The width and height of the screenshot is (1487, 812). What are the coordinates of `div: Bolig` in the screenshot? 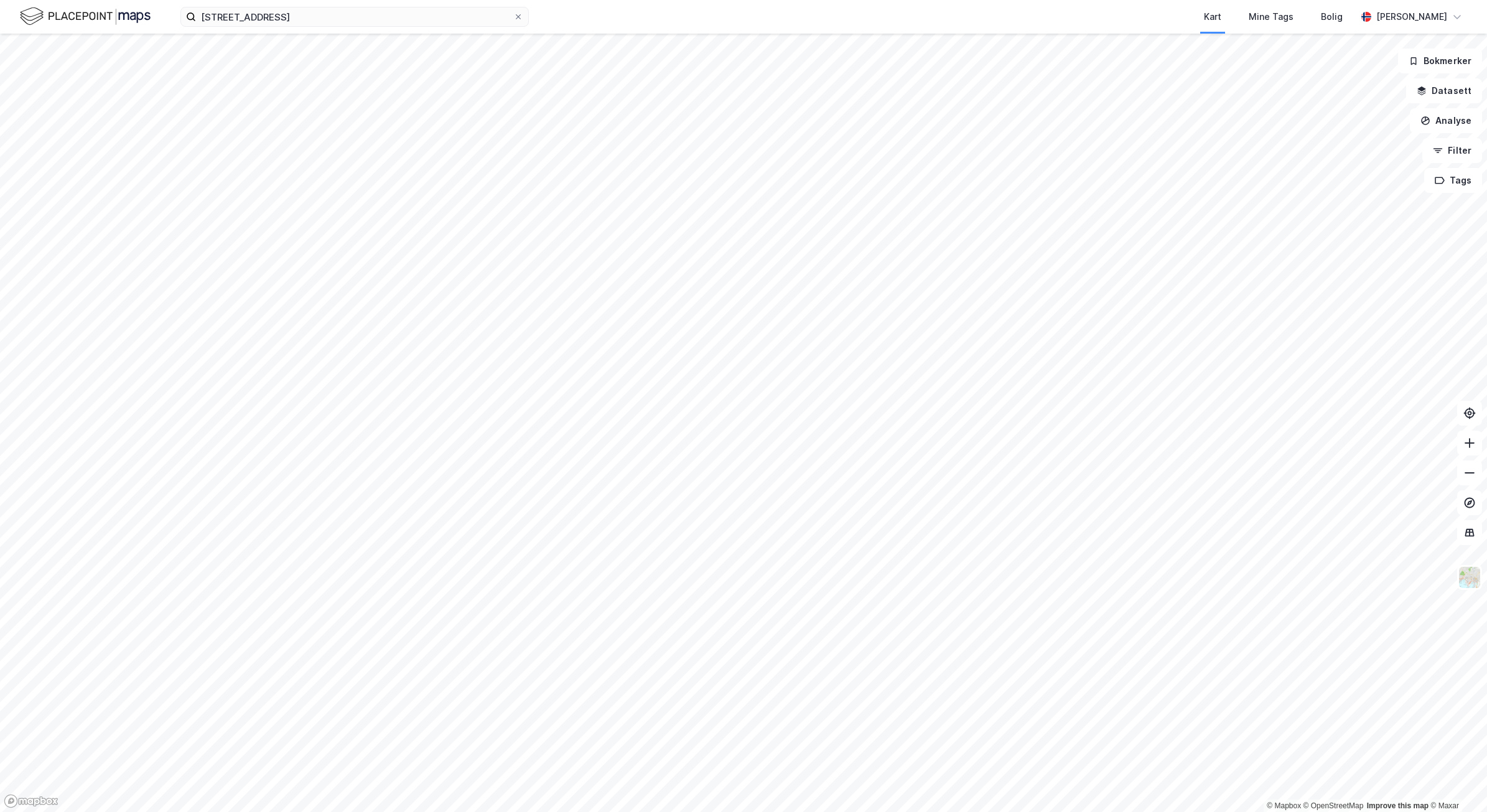 It's located at (1332, 17).